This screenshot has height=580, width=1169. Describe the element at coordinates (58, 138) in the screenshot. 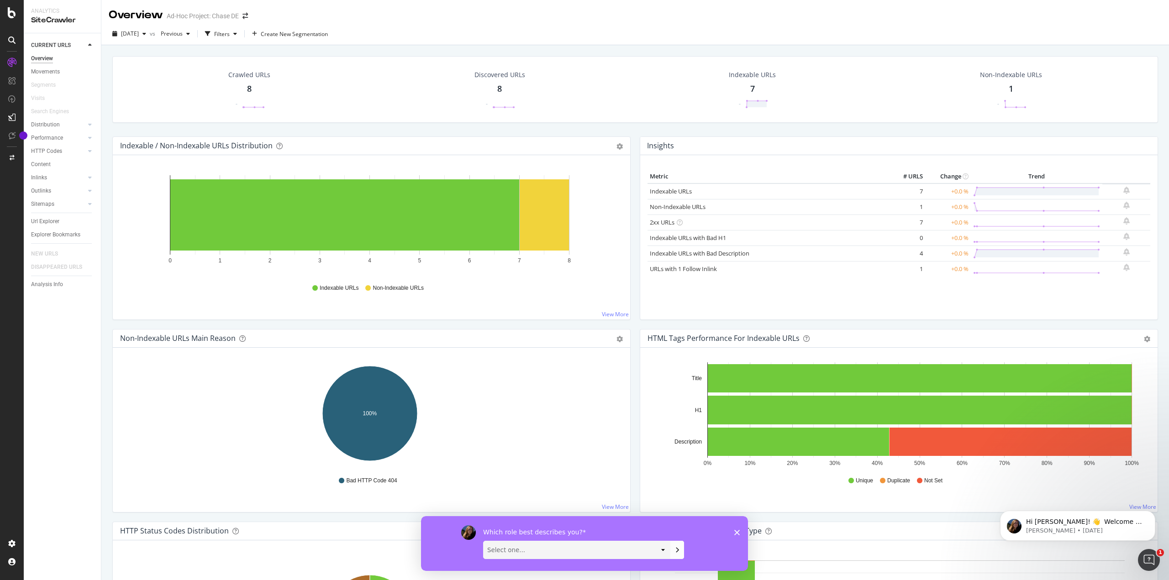

I see `a: Performance` at that location.